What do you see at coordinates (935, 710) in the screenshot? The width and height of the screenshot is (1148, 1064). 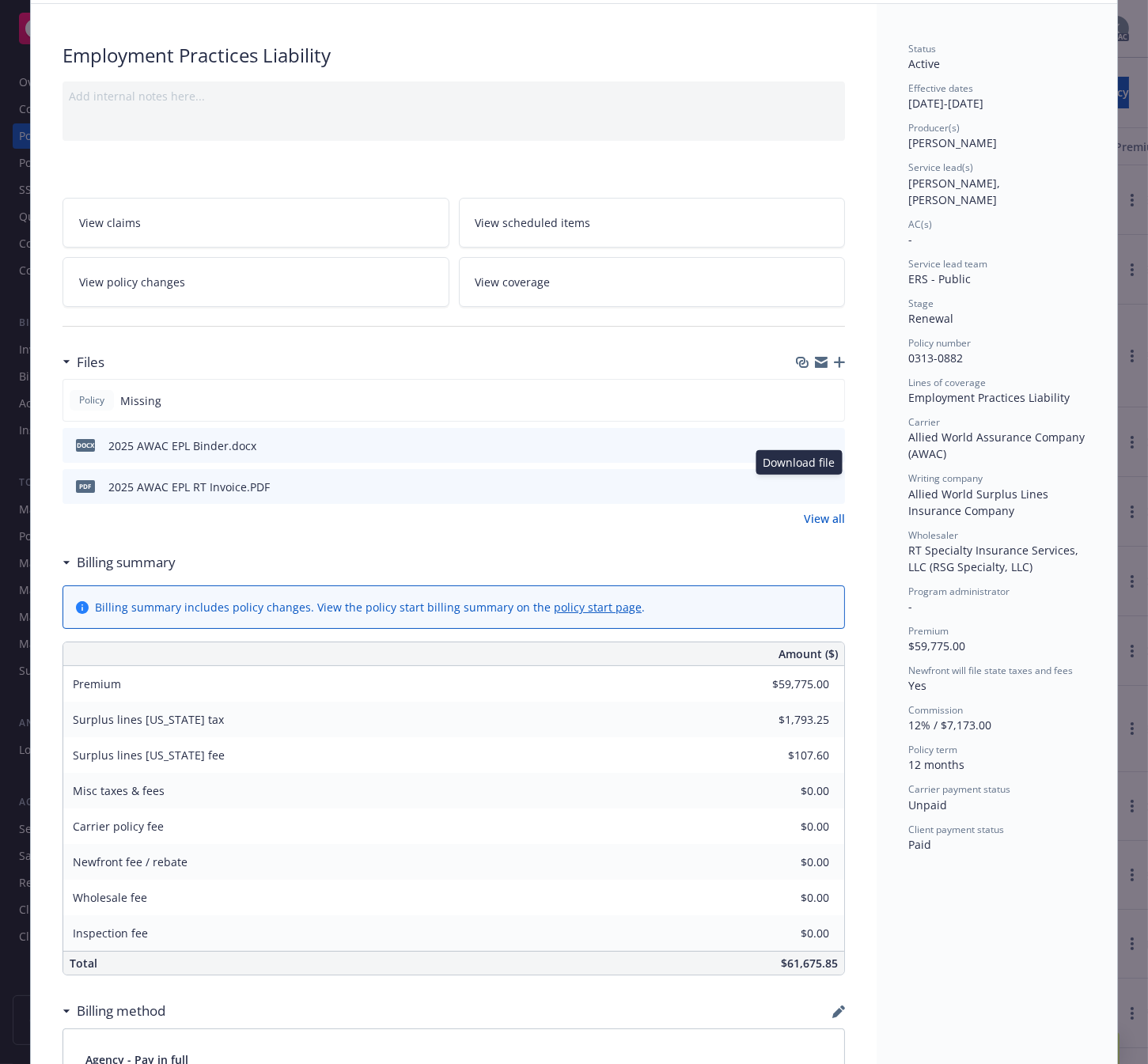 I see `span: Commission` at bounding box center [935, 710].